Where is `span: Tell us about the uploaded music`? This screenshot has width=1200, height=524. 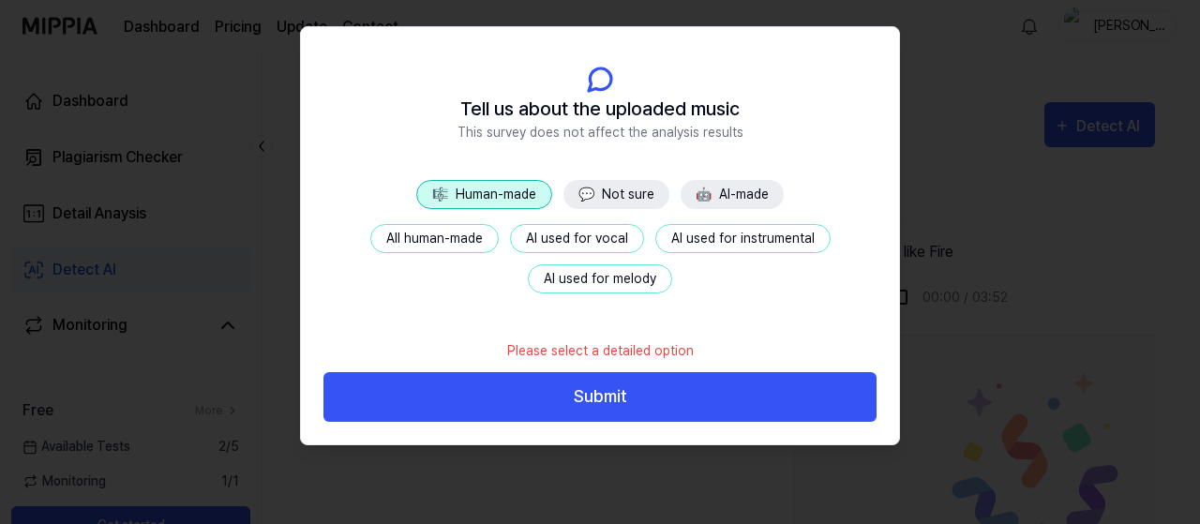 span: Tell us about the uploaded music is located at coordinates (600, 109).